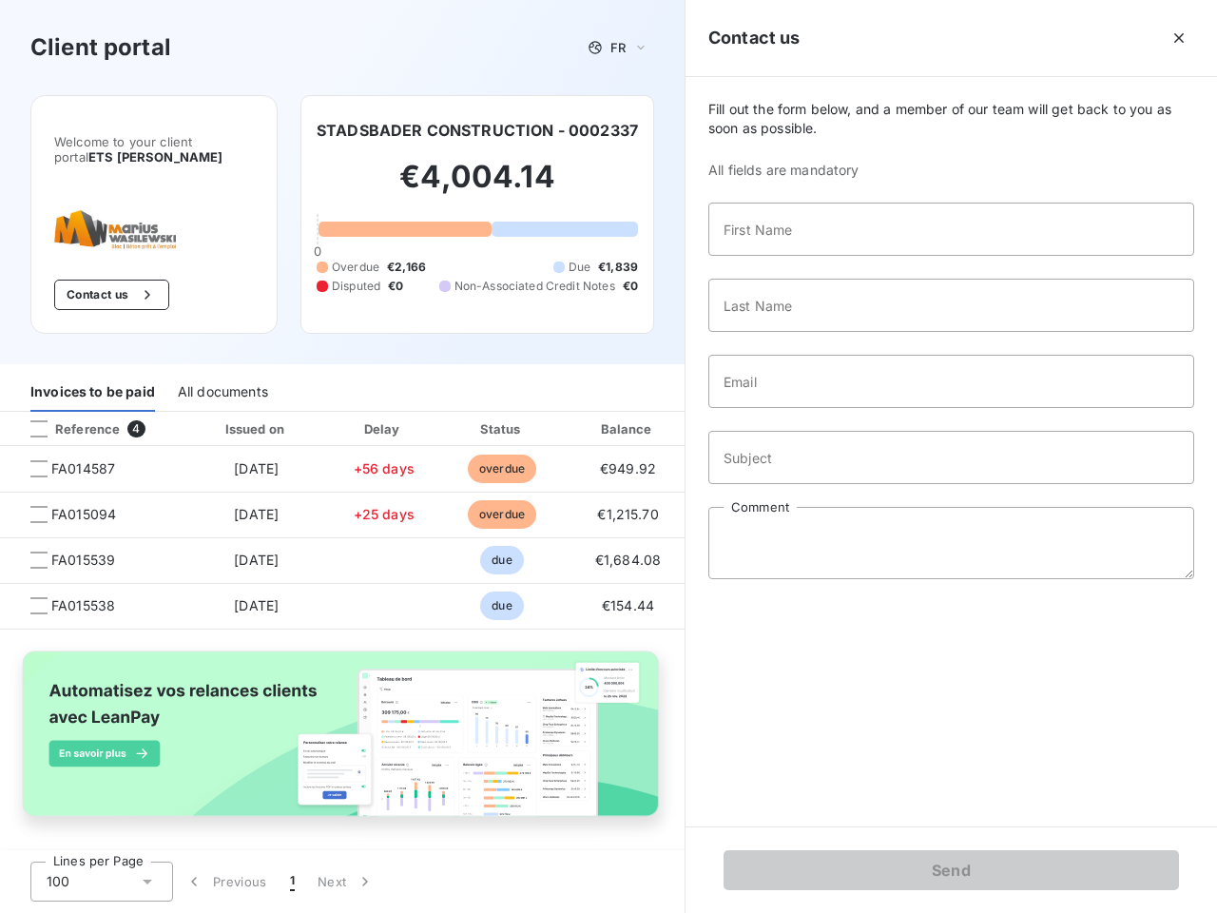 The width and height of the screenshot is (1217, 913). I want to click on span: FA015539, so click(83, 560).